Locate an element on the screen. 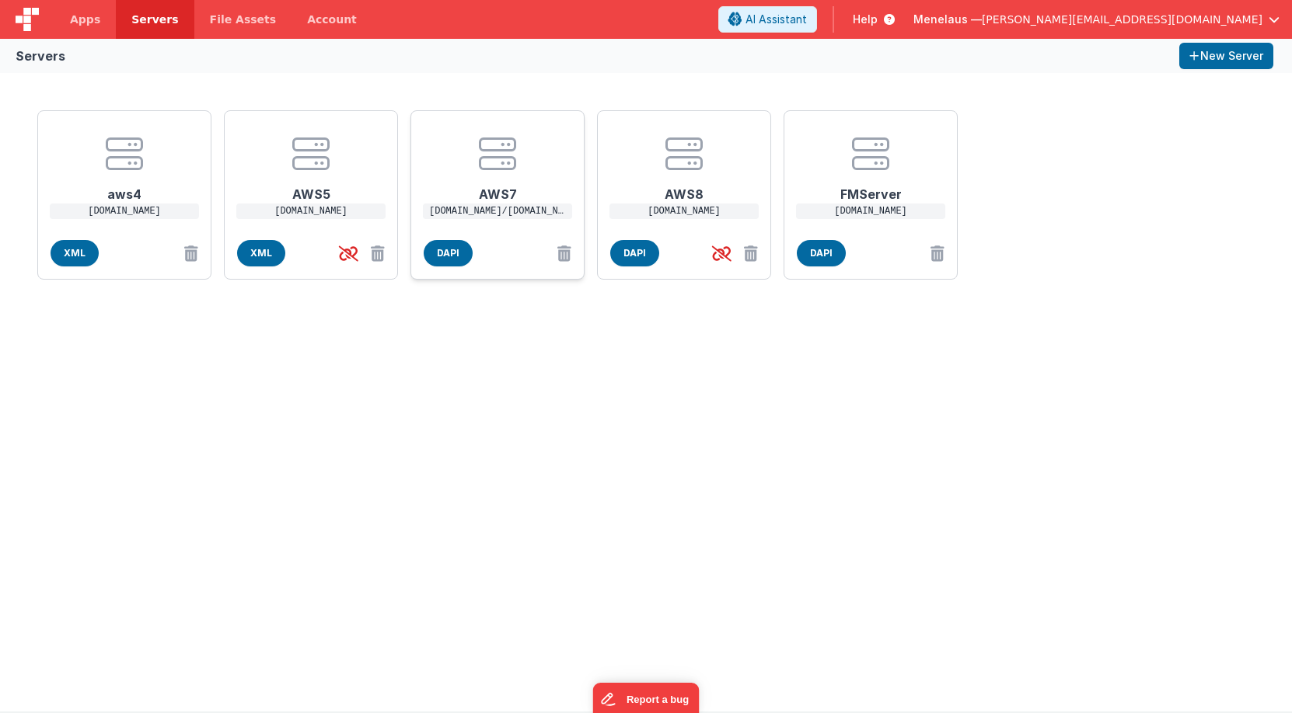 The image size is (1292, 713). span: Help is located at coordinates (865, 19).